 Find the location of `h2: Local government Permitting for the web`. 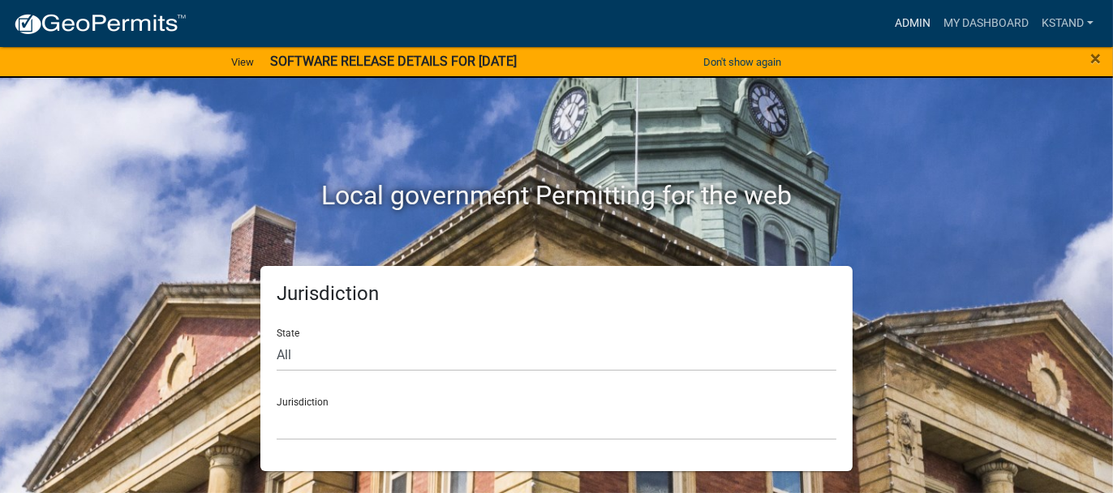

h2: Local government Permitting for the web is located at coordinates (557, 196).